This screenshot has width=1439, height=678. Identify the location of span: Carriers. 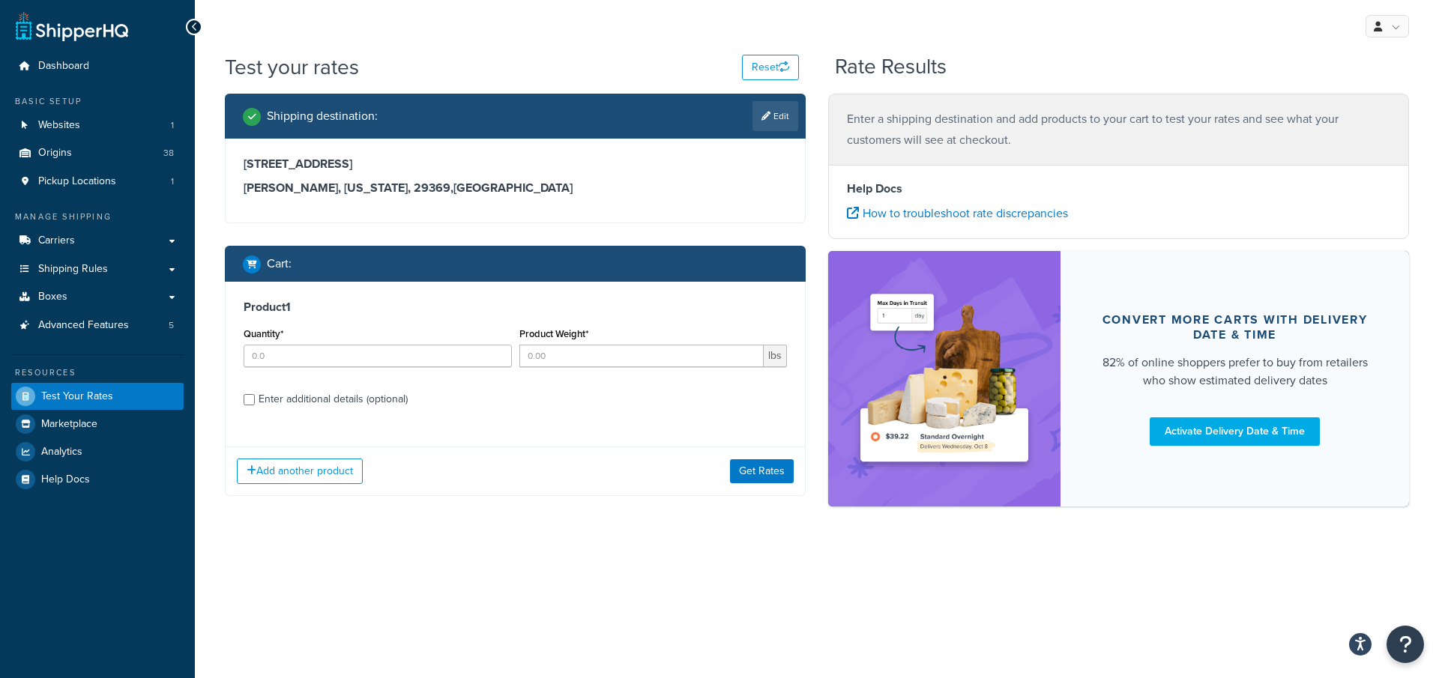
(56, 241).